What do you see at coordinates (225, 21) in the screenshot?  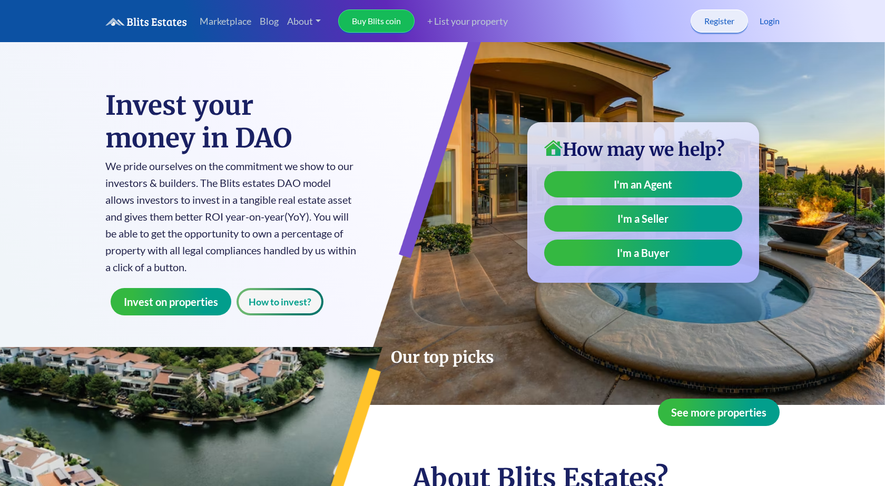 I see `a: Marketplace` at bounding box center [225, 21].